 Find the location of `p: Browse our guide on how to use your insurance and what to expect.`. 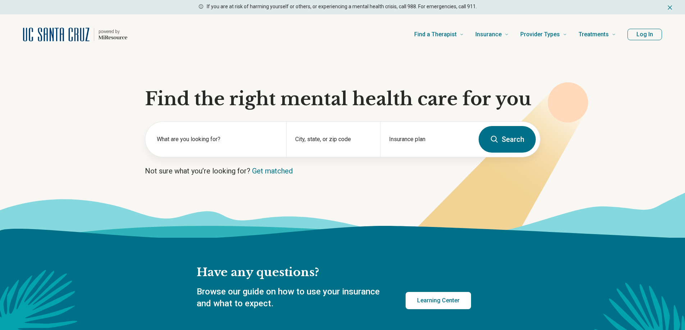

p: Browse our guide on how to use your insurance and what to expect. is located at coordinates (292, 298).